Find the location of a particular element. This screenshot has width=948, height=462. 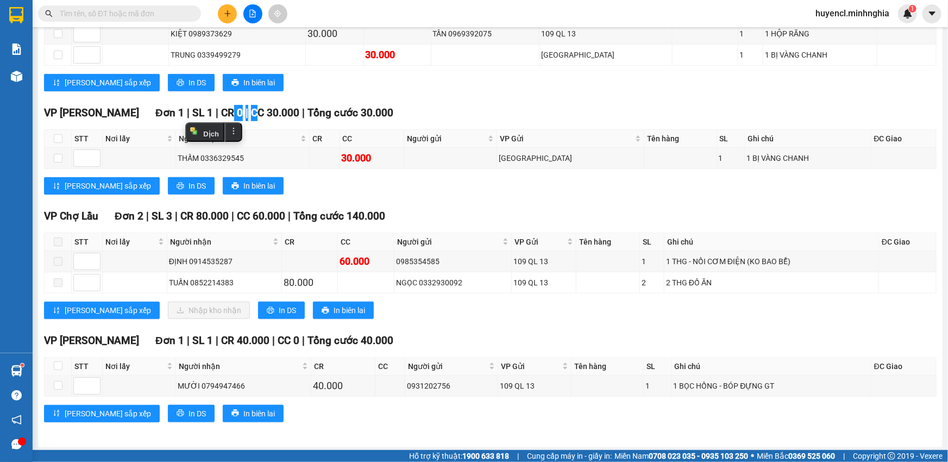

span: huyencl.minhnghia is located at coordinates (852, 13).